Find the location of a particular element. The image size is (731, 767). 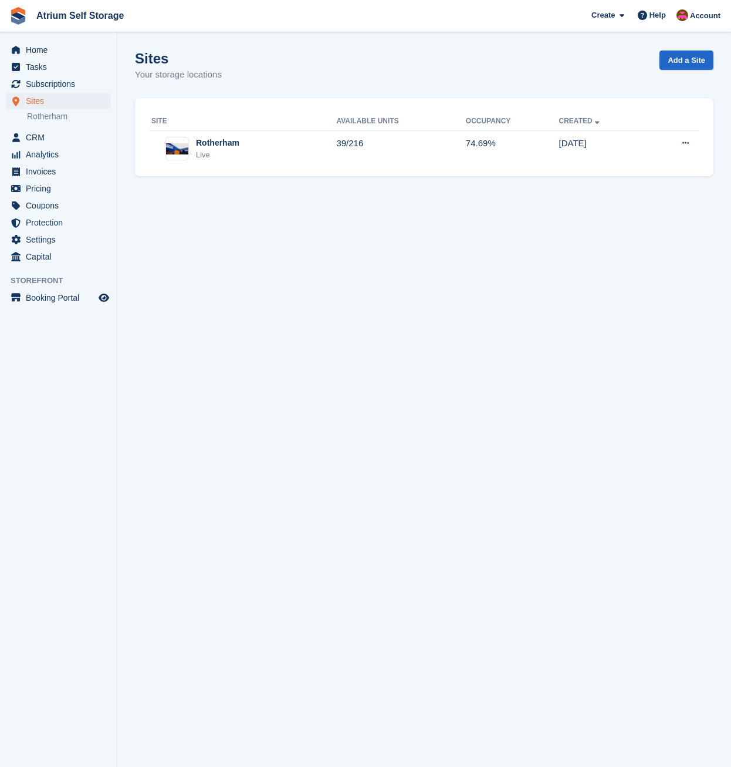

span: Capital is located at coordinates (61, 257).